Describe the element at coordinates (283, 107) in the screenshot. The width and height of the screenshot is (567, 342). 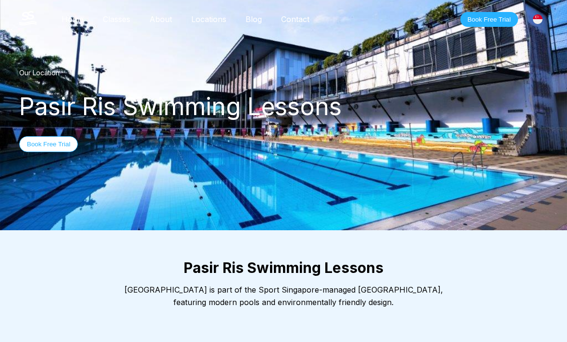
I see `div: Pasir Ris Swimming Lessons` at that location.